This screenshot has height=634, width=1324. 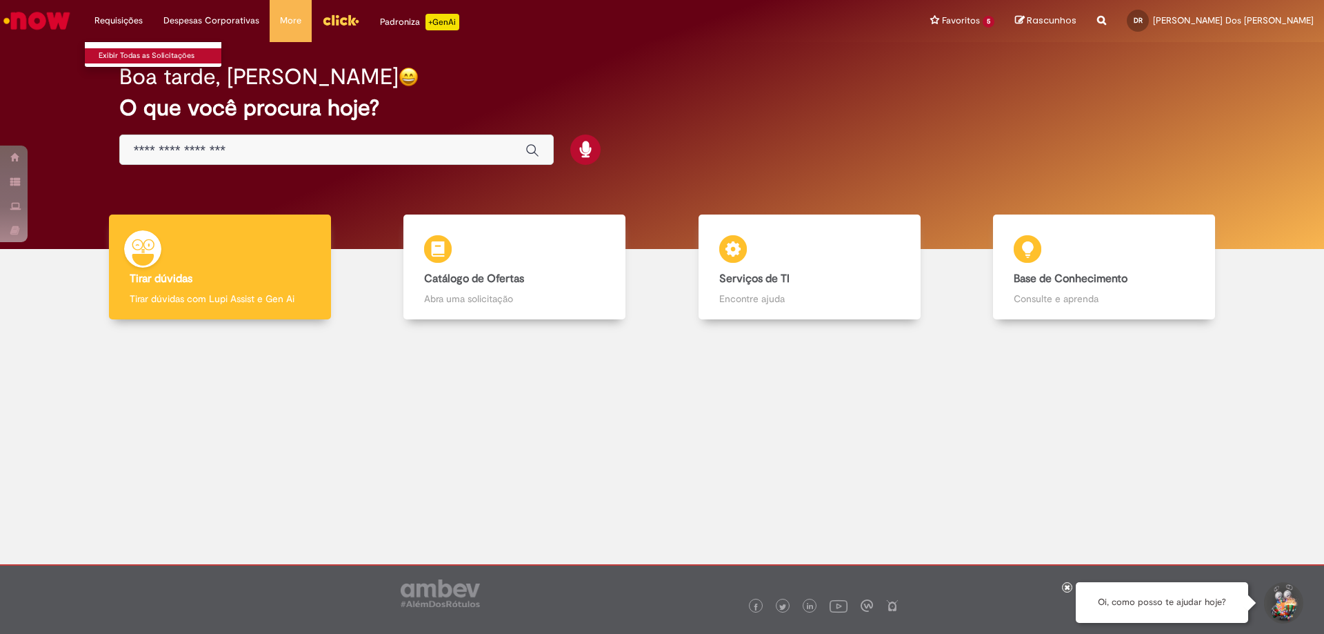 I want to click on b: Catálogo de Ofertas, so click(x=474, y=279).